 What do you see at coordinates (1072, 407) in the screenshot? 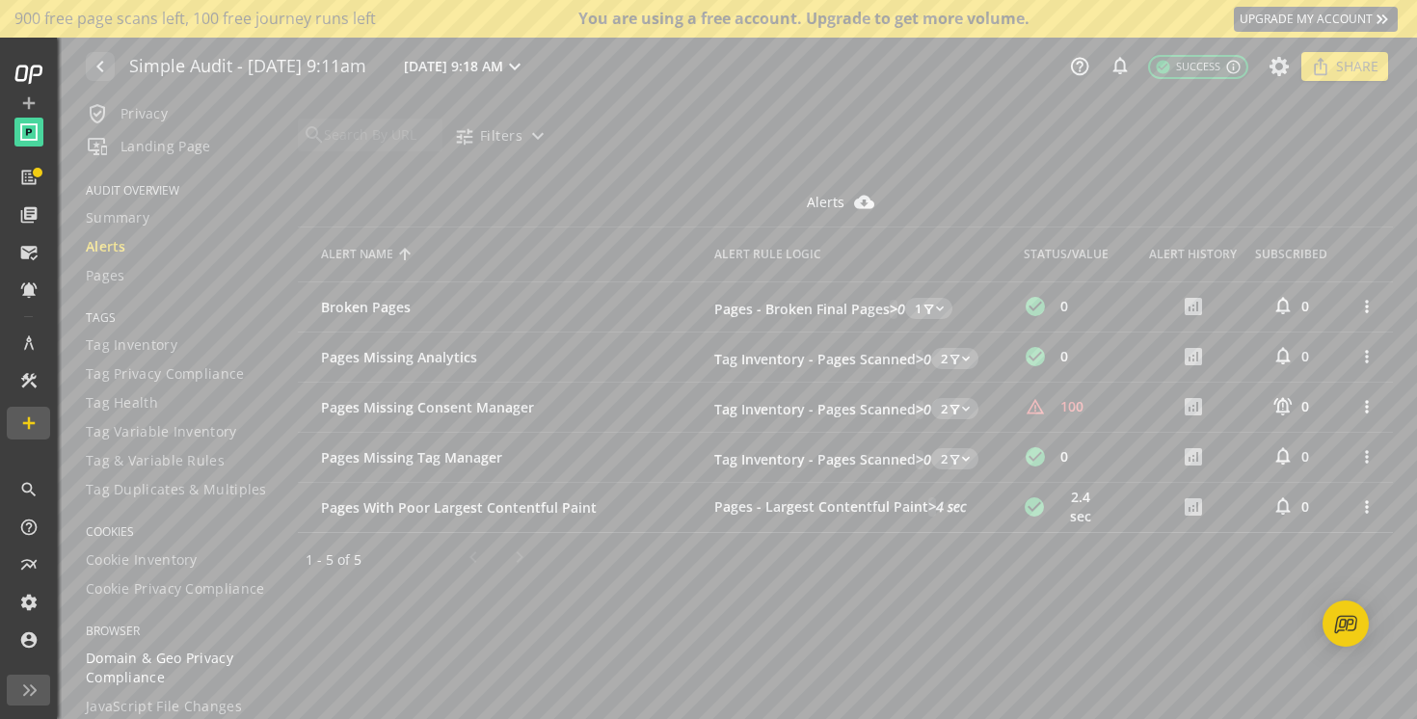
I see `span: 100` at bounding box center [1072, 407].